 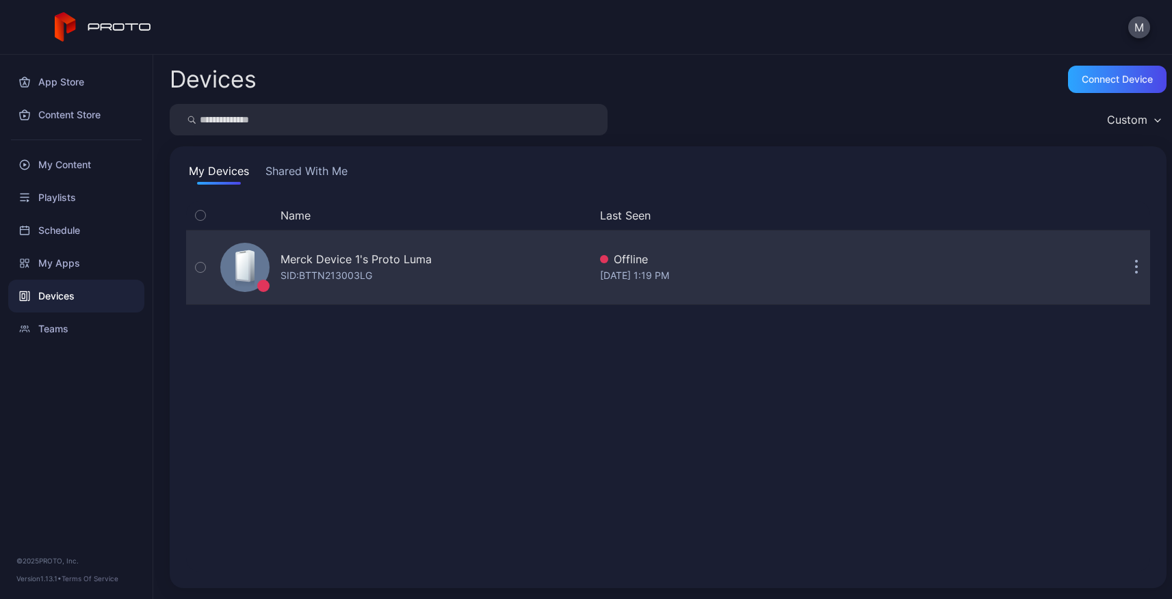 I want to click on a: Devices, so click(x=76, y=296).